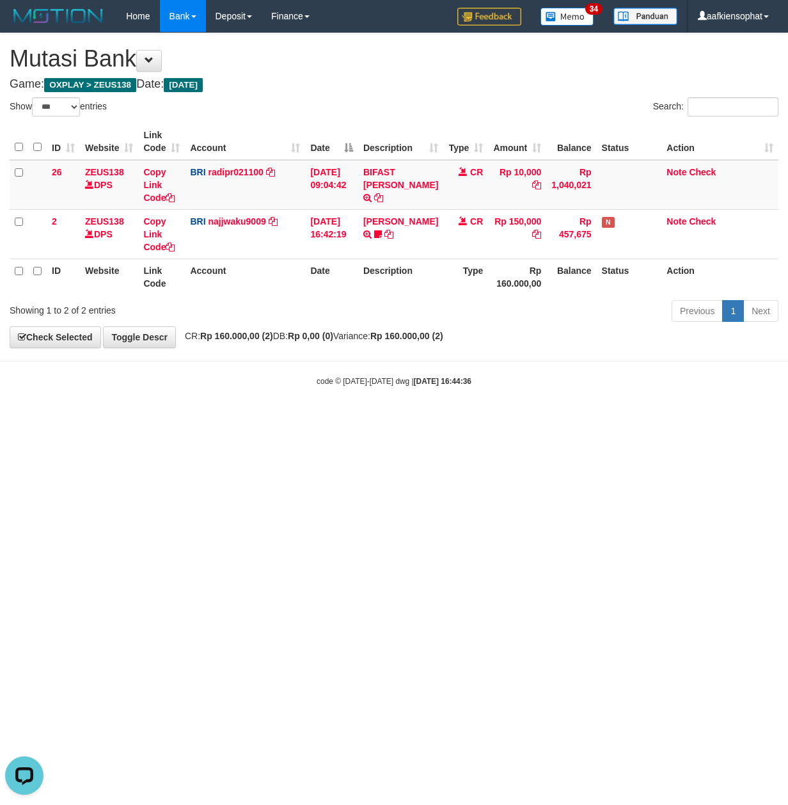  What do you see at coordinates (517, 141) in the screenshot?
I see `th: Amount: activate to sort column ascending` at bounding box center [517, 141].